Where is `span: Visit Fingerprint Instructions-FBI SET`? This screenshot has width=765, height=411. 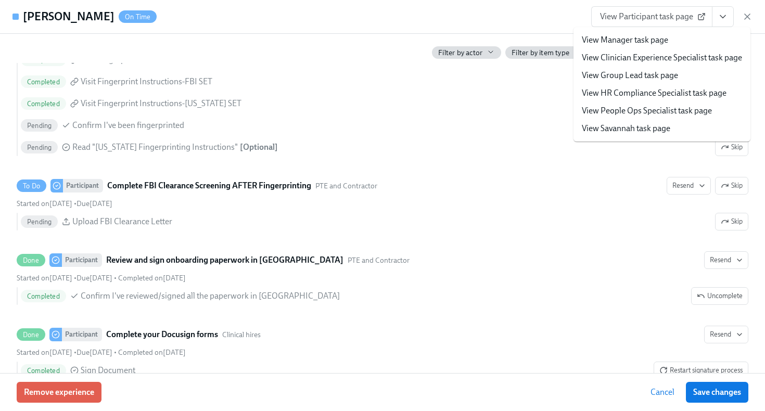
span: Visit Fingerprint Instructions-FBI SET is located at coordinates (146, 82).